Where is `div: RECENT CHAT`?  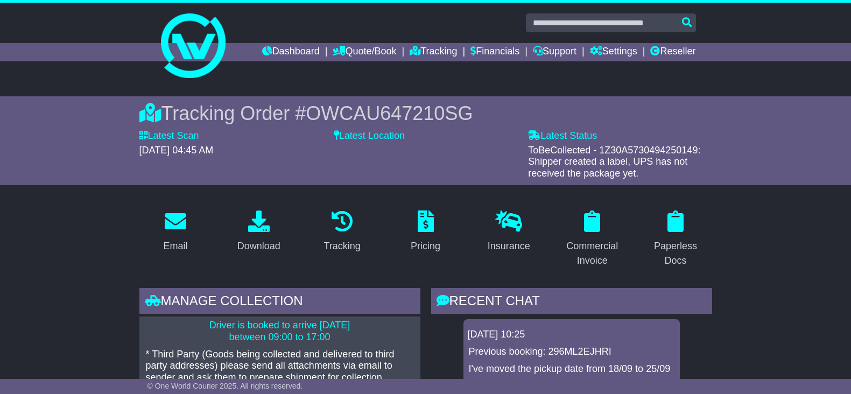
div: RECENT CHAT is located at coordinates (571, 302).